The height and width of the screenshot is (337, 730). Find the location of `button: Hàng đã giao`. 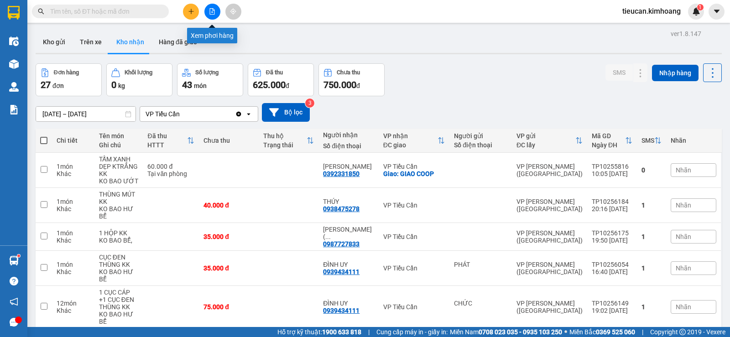

button: Hàng đã giao is located at coordinates (178, 42).